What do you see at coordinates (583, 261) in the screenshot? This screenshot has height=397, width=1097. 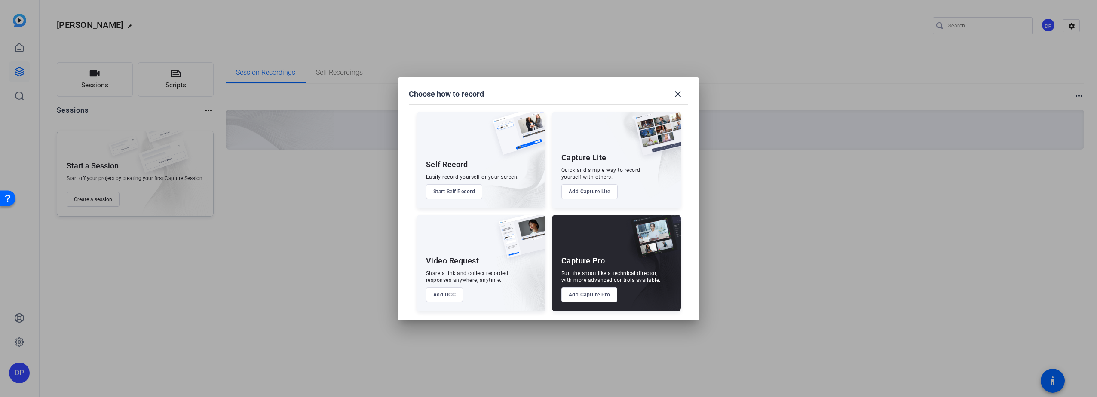 I see `div: Capture Pro` at bounding box center [583, 261].